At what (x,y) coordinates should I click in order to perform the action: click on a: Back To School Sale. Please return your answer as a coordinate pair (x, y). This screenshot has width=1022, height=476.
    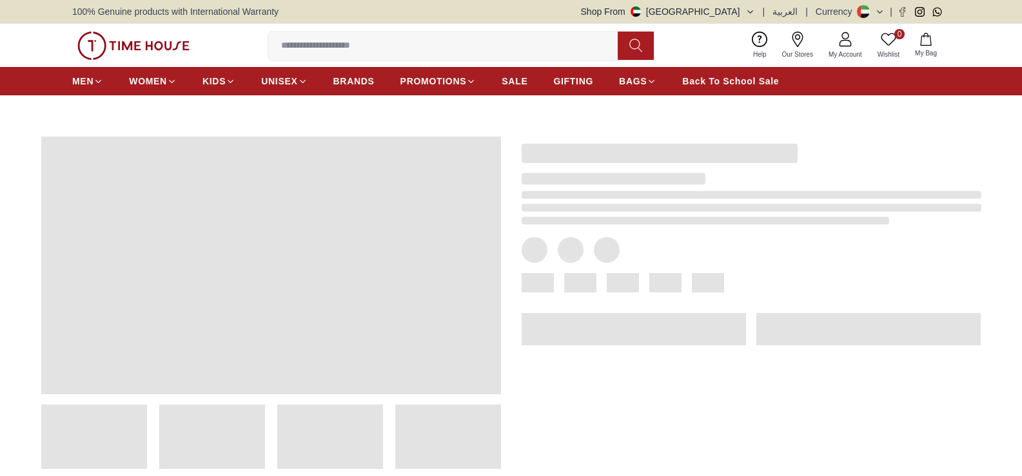
    Looking at the image, I should click on (730, 81).